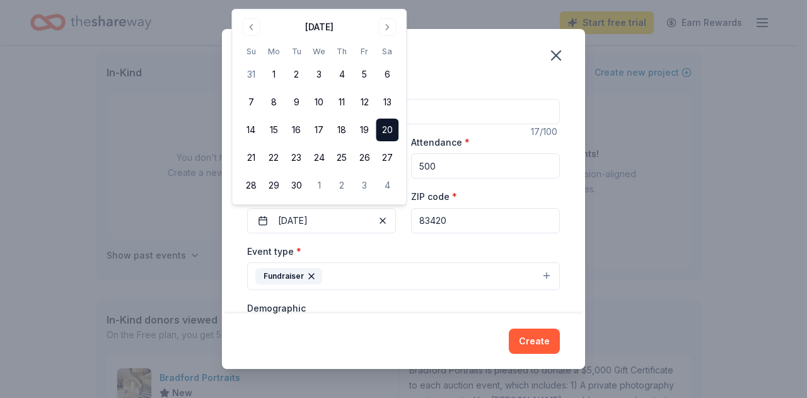 This screenshot has height=398, width=807. I want to click on button: 19, so click(365, 130).